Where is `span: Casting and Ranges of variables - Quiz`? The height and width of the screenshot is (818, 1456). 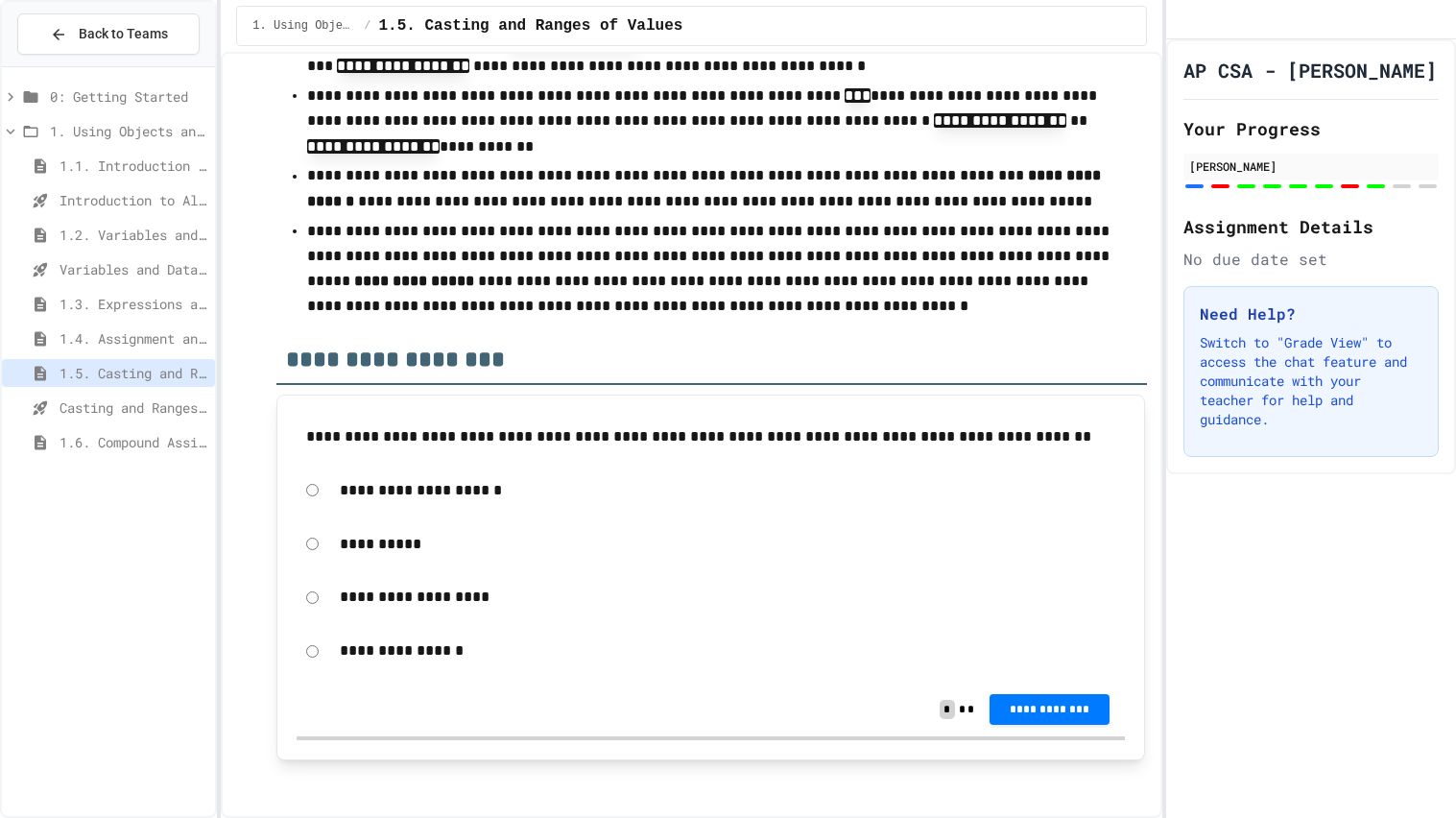
span: Casting and Ranges of variables - Quiz is located at coordinates (133, 407).